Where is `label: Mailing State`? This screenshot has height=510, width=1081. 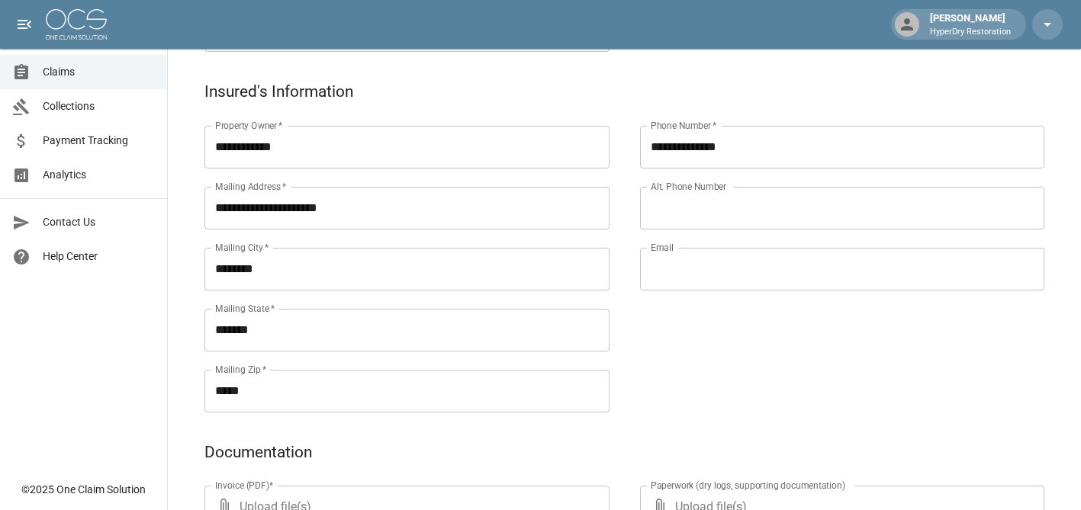
label: Mailing State is located at coordinates (245, 308).